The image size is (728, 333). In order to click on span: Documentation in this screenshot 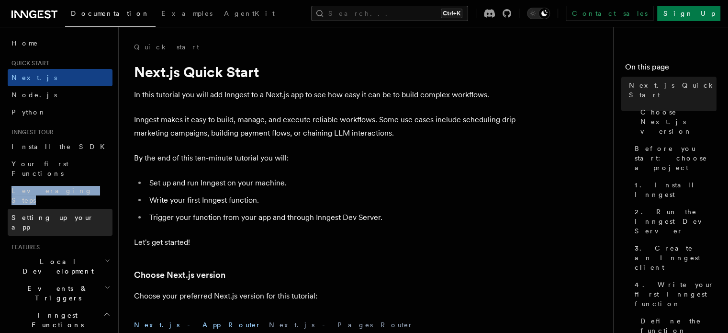, I will do `click(110, 13)`.